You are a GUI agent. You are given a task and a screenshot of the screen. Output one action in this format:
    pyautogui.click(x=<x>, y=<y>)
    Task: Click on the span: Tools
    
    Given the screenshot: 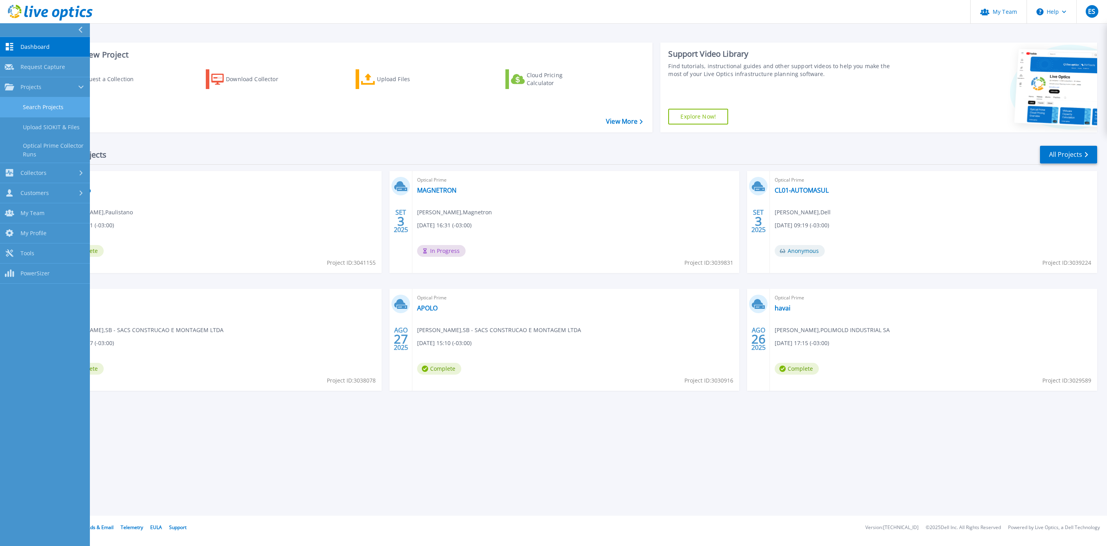 What is the action you would take?
    pyautogui.click(x=27, y=253)
    